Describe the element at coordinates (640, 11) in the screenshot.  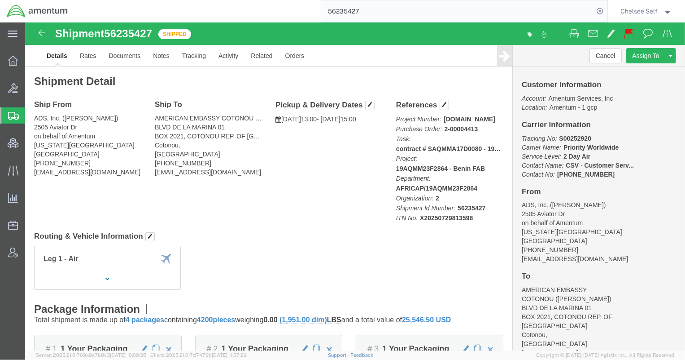
I see `span: Chelsee Self` at that location.